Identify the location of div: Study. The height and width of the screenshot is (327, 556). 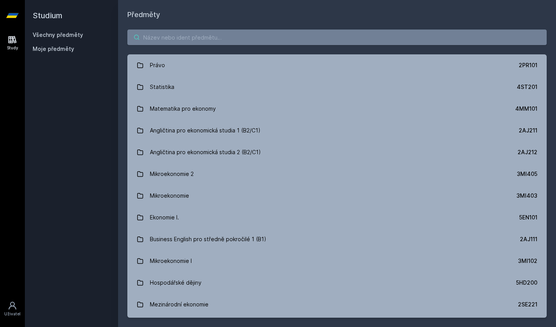
(12, 48).